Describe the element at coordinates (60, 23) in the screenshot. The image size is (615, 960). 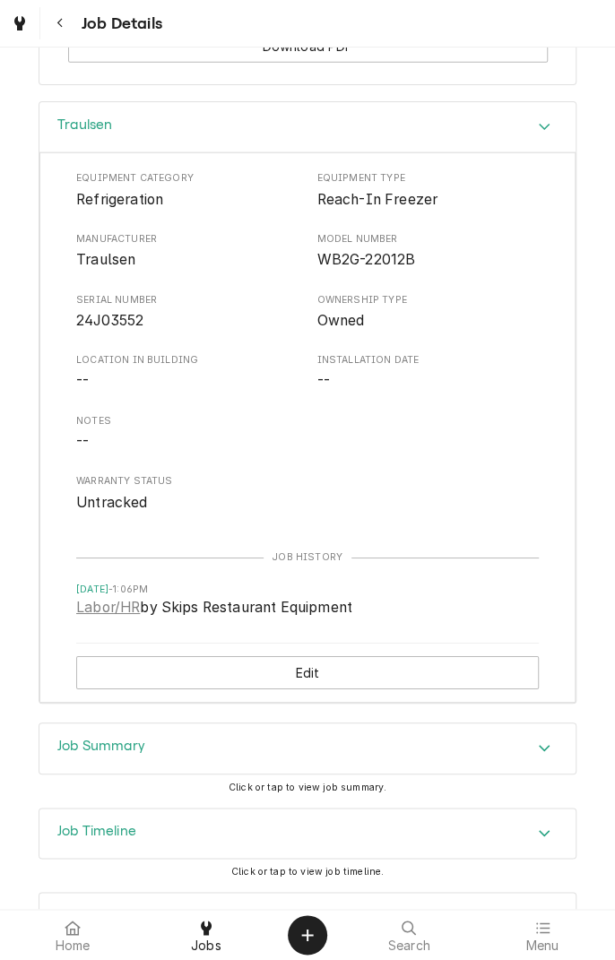
I see `button: Navigate back` at that location.